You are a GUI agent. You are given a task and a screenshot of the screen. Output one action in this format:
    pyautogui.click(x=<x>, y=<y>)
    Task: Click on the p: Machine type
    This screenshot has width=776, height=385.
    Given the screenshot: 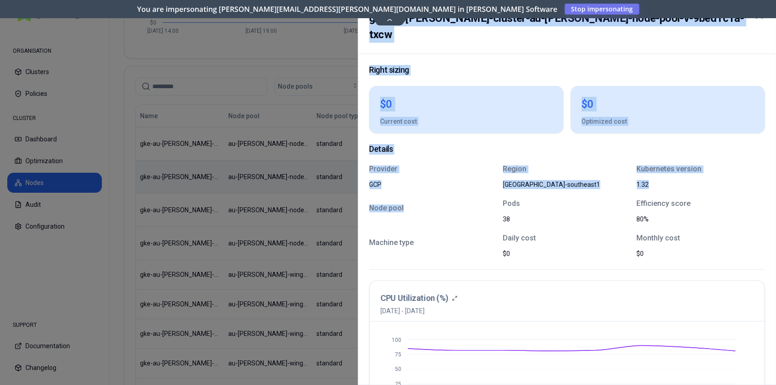 What is the action you would take?
    pyautogui.click(x=433, y=243)
    